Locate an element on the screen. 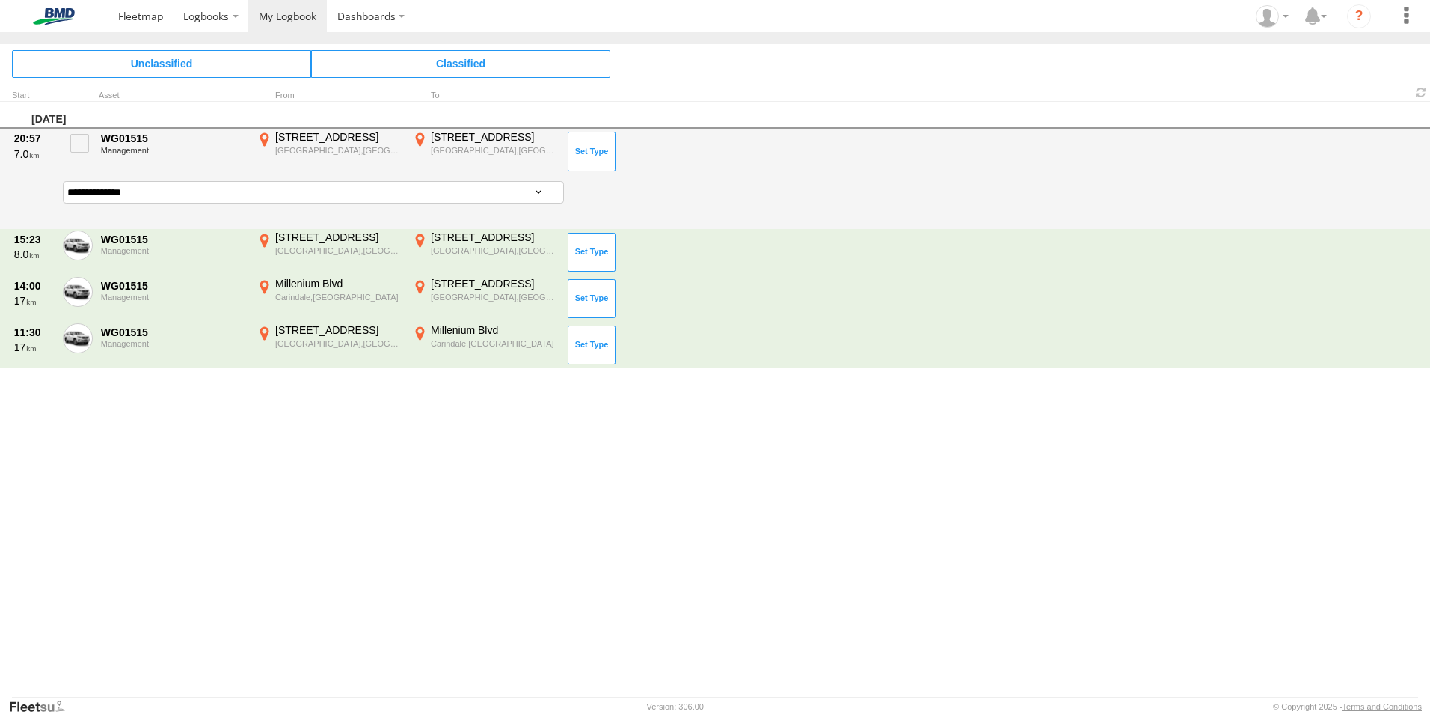  span: Click to view Unclassified Trips is located at coordinates (162, 64).